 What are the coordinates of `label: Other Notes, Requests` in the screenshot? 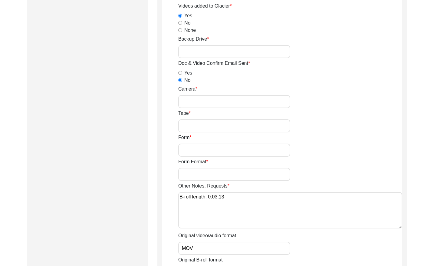 It's located at (204, 186).